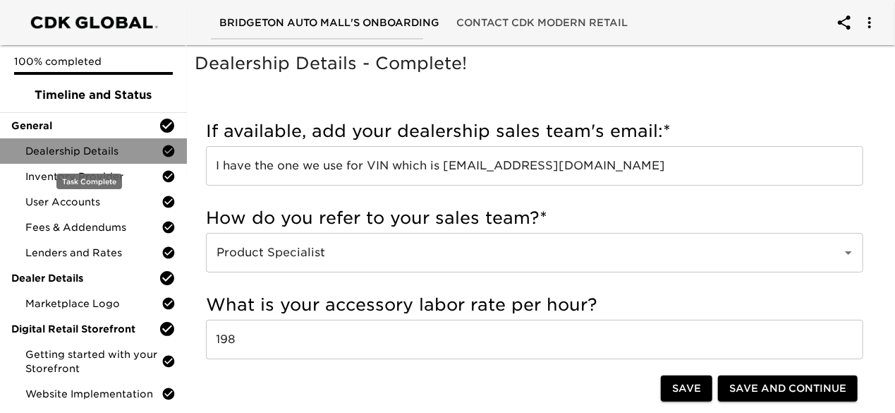 The width and height of the screenshot is (895, 413). What do you see at coordinates (93, 202) in the screenshot?
I see `span: User Accounts` at bounding box center [93, 202].